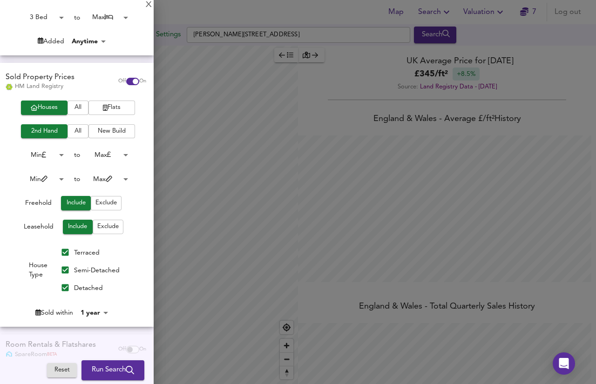  Describe the element at coordinates (62, 370) in the screenshot. I see `button: Reset` at that location.